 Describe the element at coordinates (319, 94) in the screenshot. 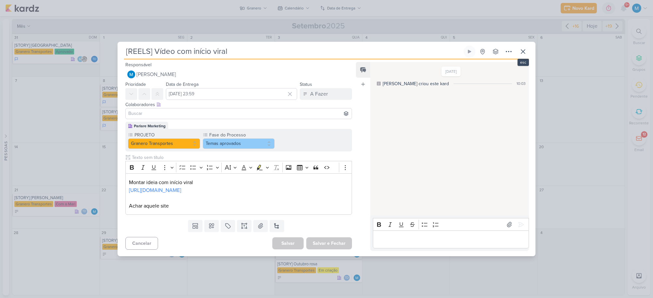

I see `div: A Fazer` at that location.